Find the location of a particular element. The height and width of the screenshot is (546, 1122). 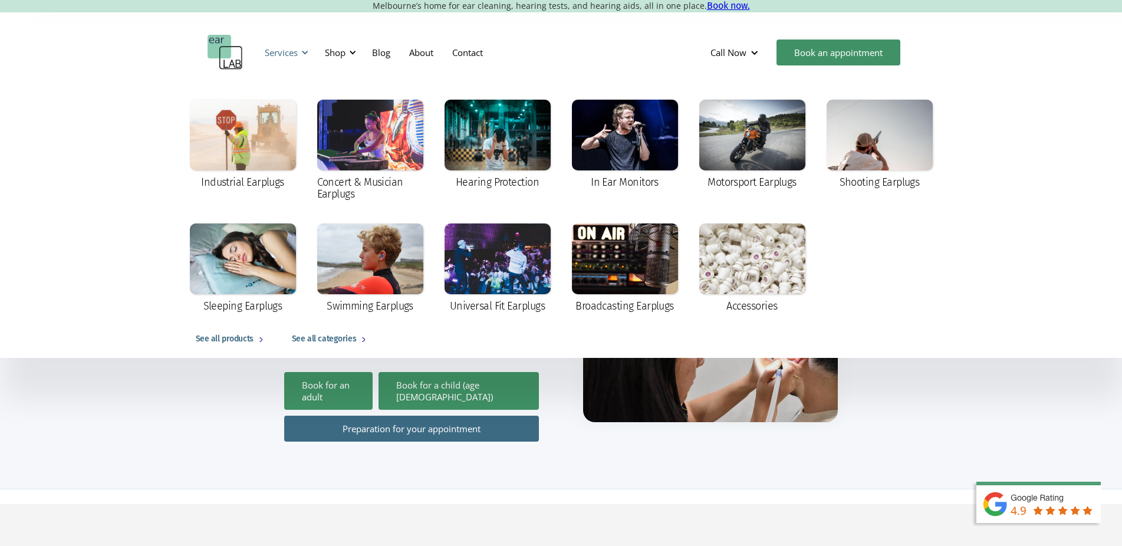

a: See all products is located at coordinates (232, 339).